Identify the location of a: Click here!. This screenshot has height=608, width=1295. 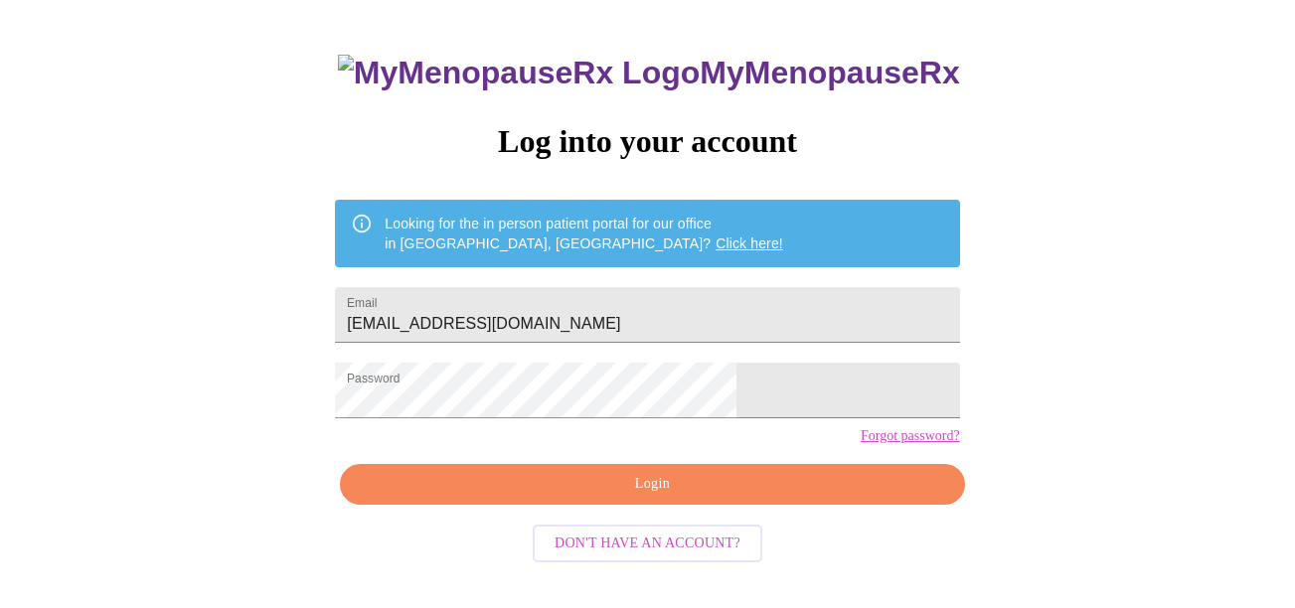
(750, 244).